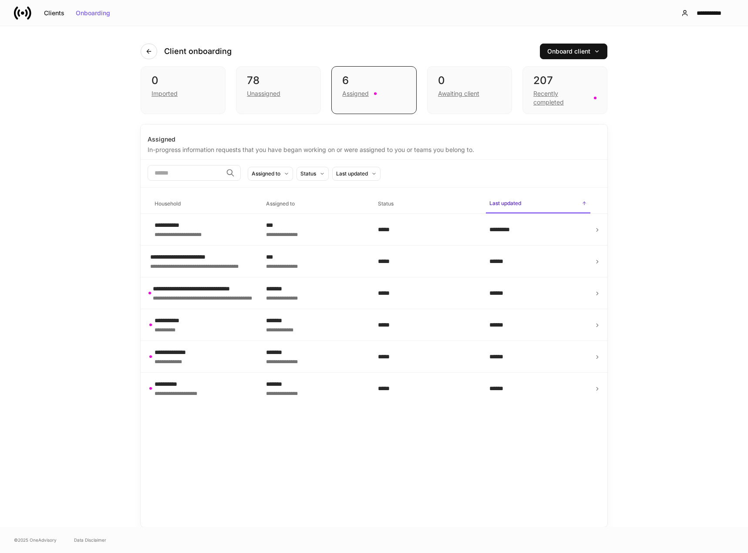 This screenshot has width=748, height=553. Describe the element at coordinates (565, 81) in the screenshot. I see `div: 207` at that location.